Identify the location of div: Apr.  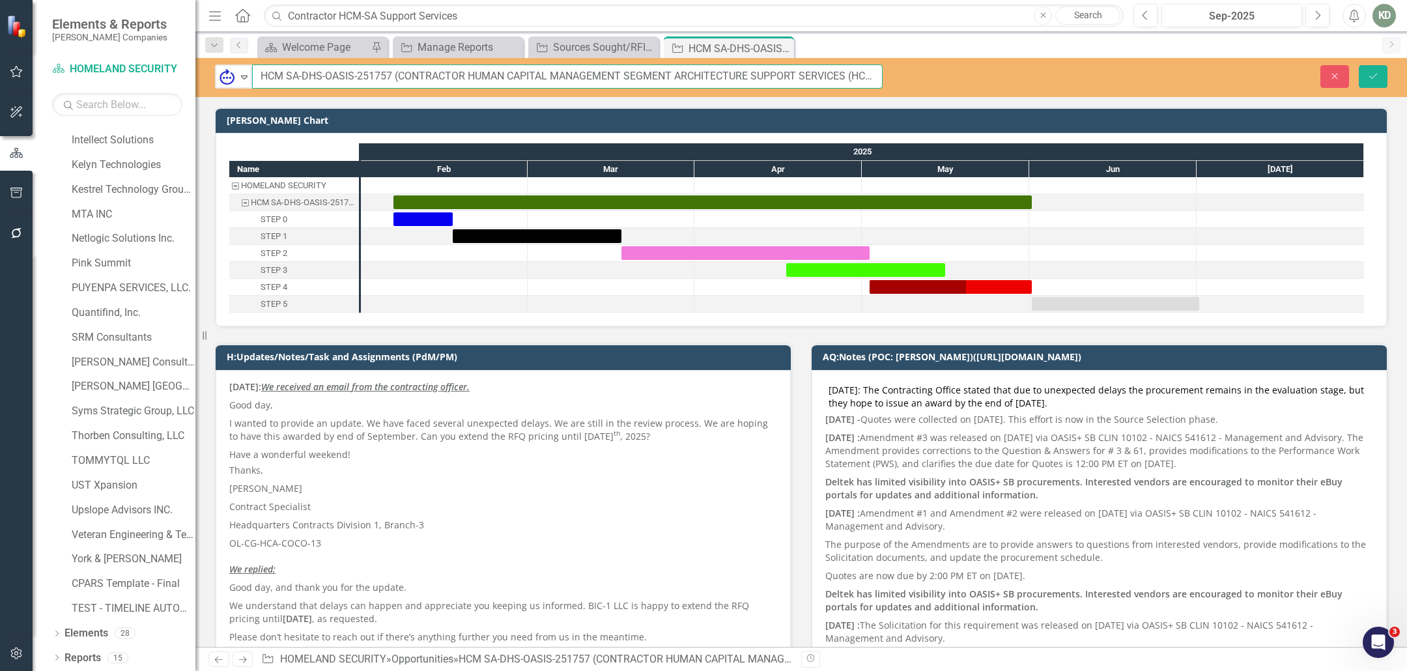
(778, 169).